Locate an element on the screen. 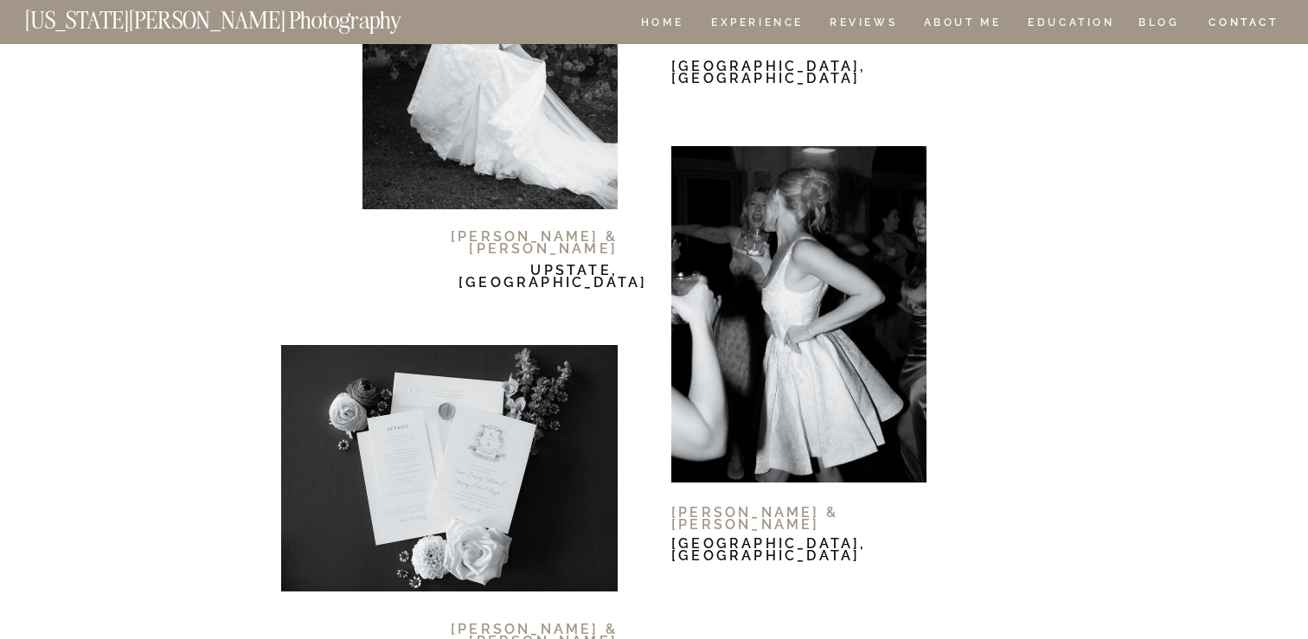 Image resolution: width=1308 pixels, height=639 pixels. h2: The Wedding Experience is located at coordinates (654, 76).